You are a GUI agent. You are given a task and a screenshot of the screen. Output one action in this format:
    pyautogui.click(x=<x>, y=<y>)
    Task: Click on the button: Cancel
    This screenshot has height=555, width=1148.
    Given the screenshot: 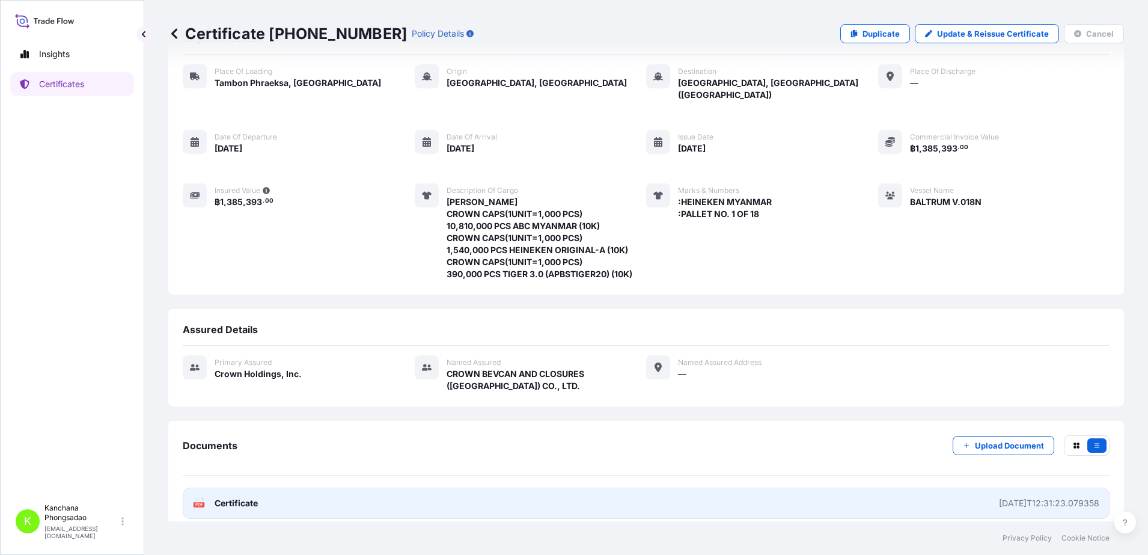 What is the action you would take?
    pyautogui.click(x=1094, y=34)
    